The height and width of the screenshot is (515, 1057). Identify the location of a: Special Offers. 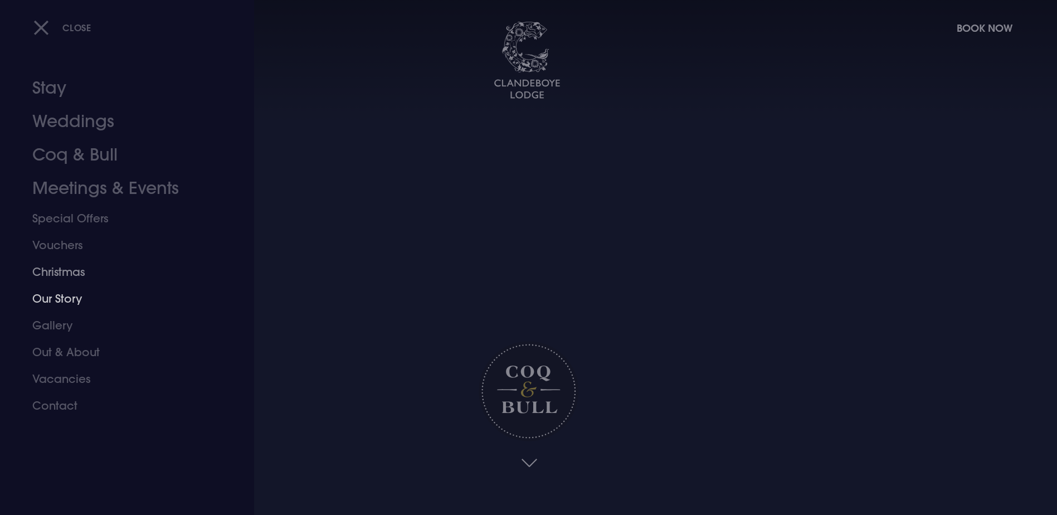
(120, 218).